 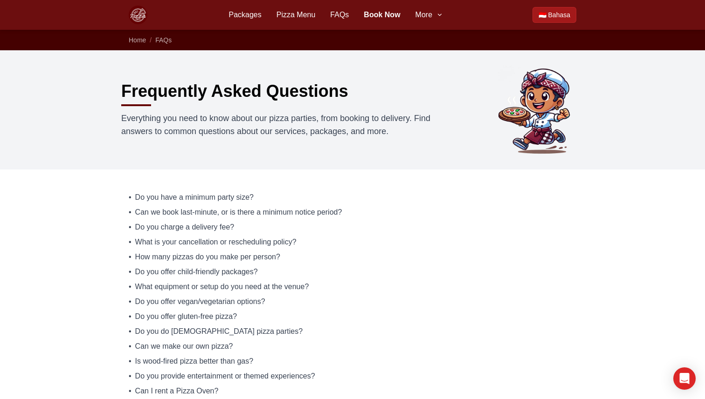 I want to click on img: Bali Pizza Party Logo, so click(x=138, y=15).